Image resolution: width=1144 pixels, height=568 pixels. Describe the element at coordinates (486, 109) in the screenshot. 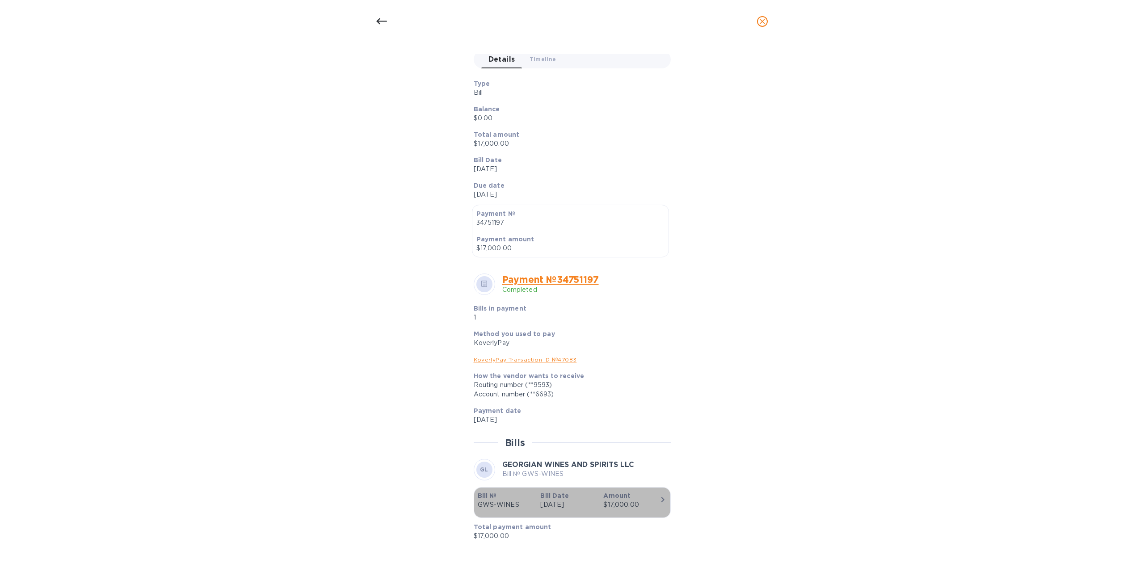

I see `b: Balance` at that location.